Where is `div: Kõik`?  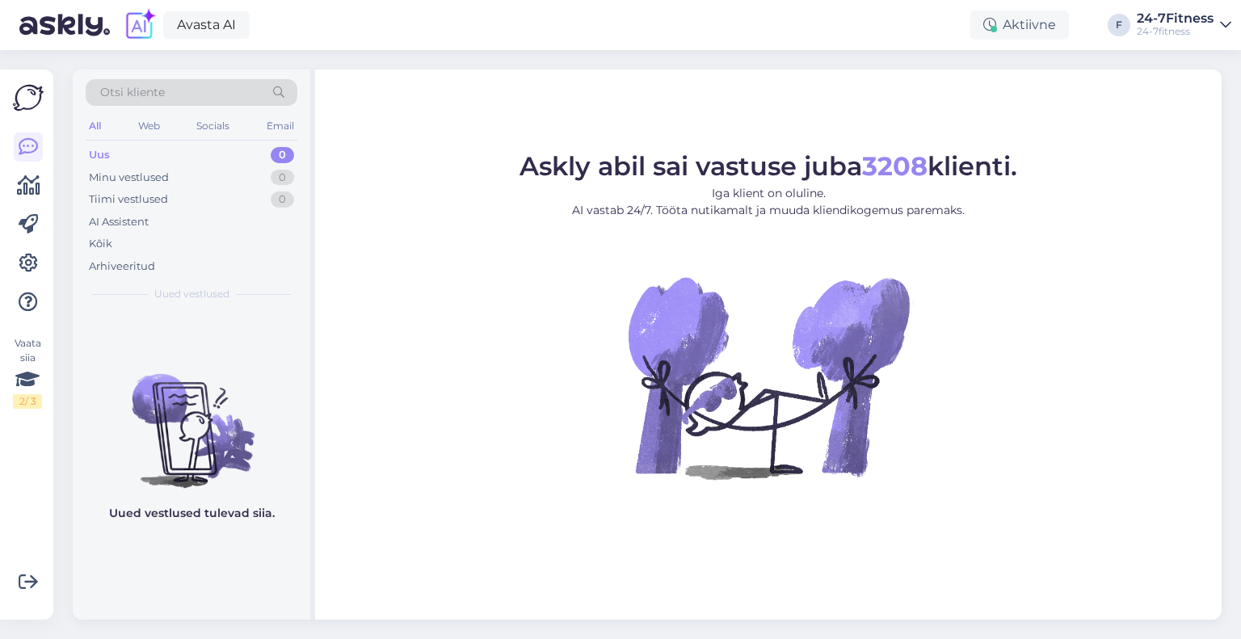 div: Kõik is located at coordinates (100, 244).